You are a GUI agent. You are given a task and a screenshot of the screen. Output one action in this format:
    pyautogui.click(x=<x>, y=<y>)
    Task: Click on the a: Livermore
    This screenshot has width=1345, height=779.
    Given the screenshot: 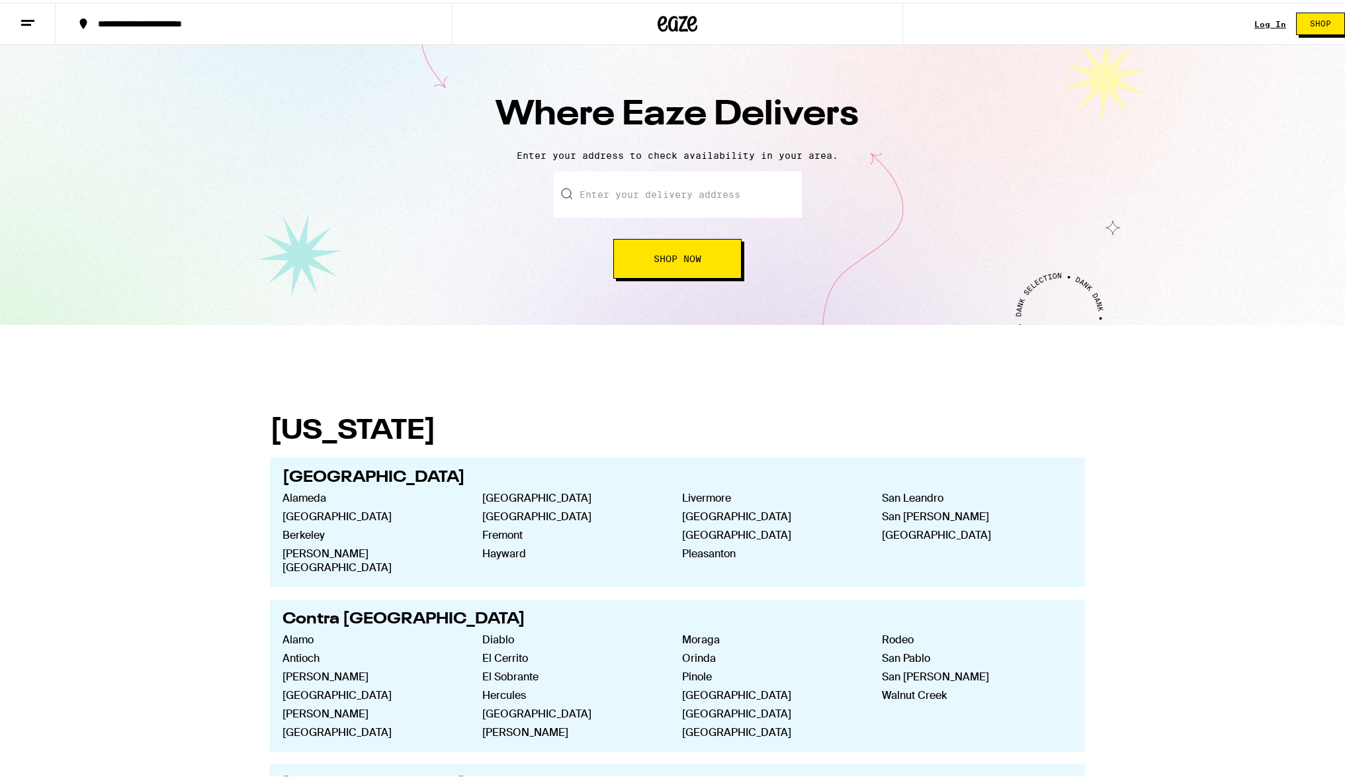 What is the action you would take?
    pyautogui.click(x=772, y=495)
    